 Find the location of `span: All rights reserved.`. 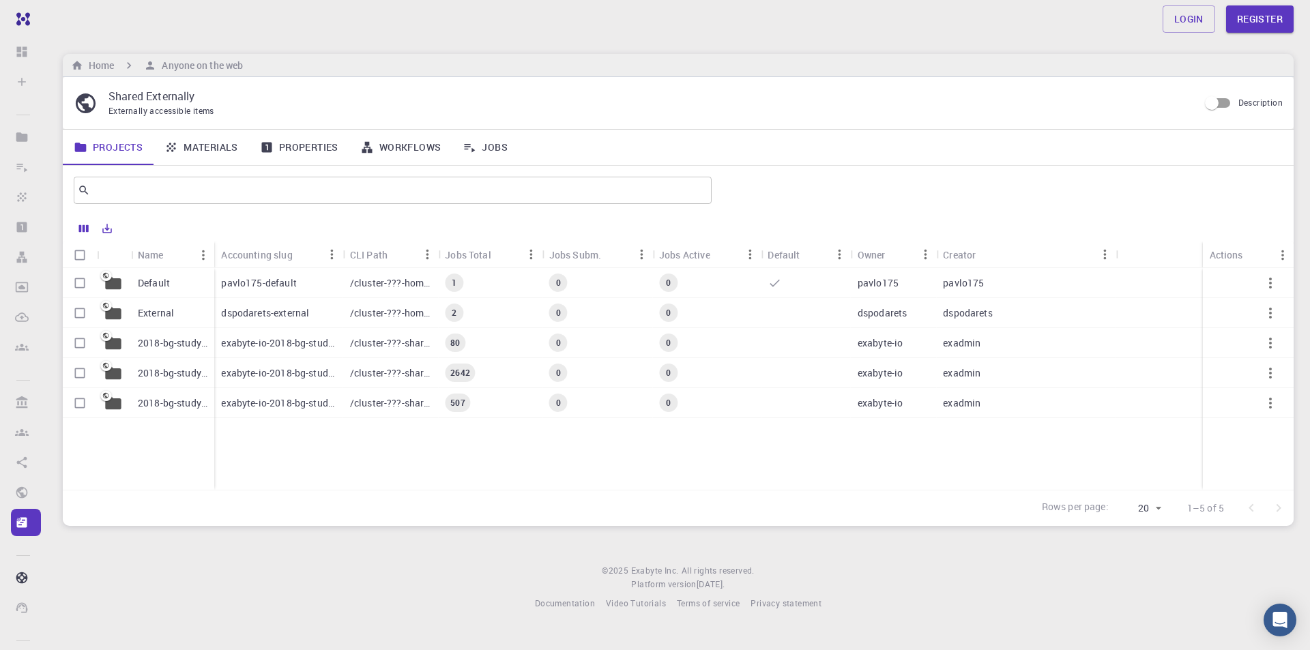

span: All rights reserved. is located at coordinates (718, 571).